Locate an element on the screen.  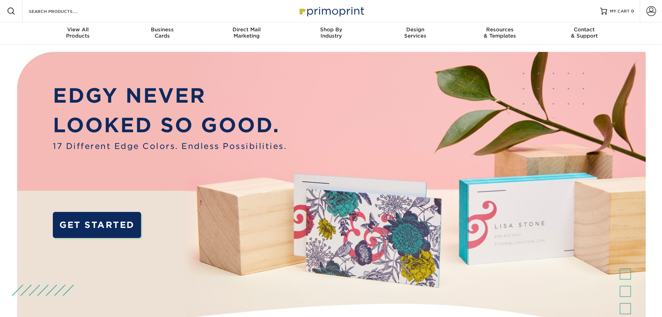
div: Industry is located at coordinates (331, 33).